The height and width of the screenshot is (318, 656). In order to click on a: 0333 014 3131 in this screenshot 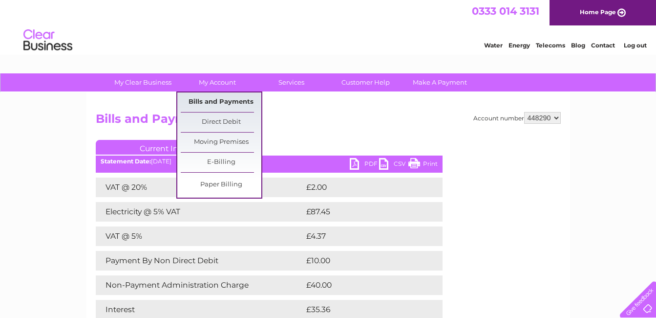, I will do `click(506, 11)`.